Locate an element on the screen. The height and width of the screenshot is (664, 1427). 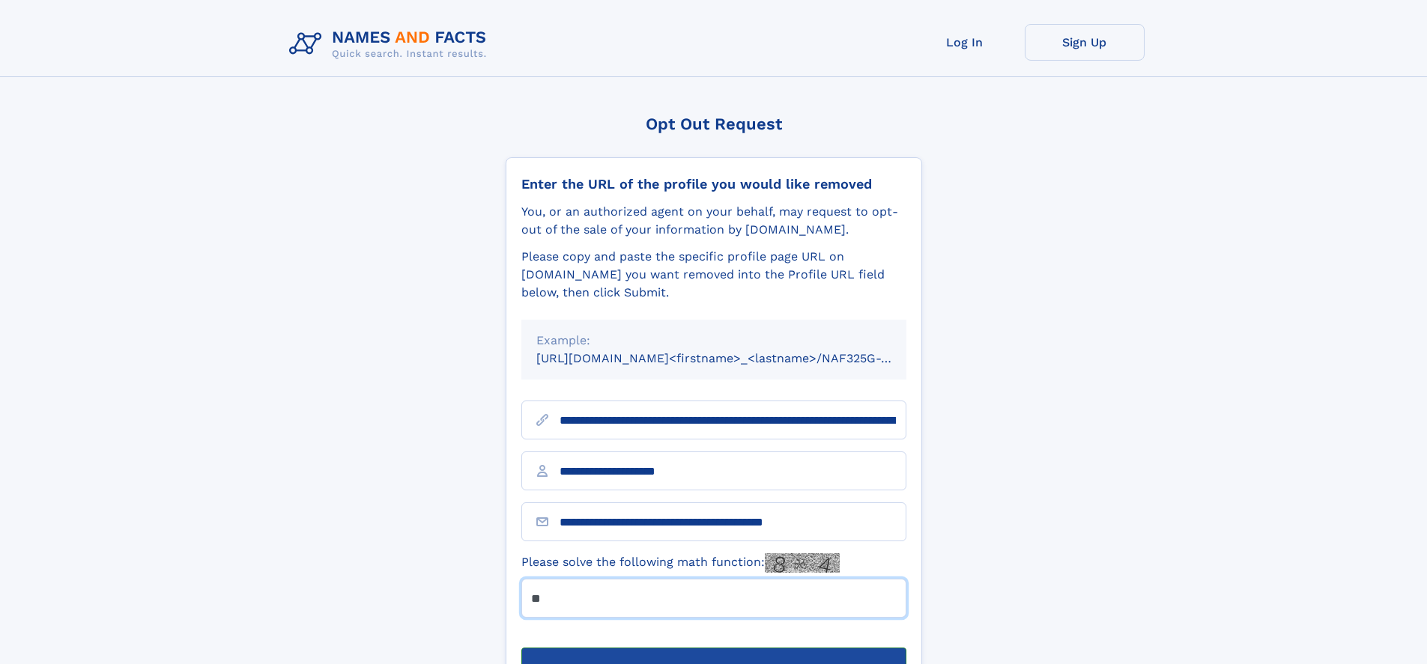
div: You, or an authorized agent on your behalf, may request to opt-out of the sale of your informatio... is located at coordinates (714, 221).